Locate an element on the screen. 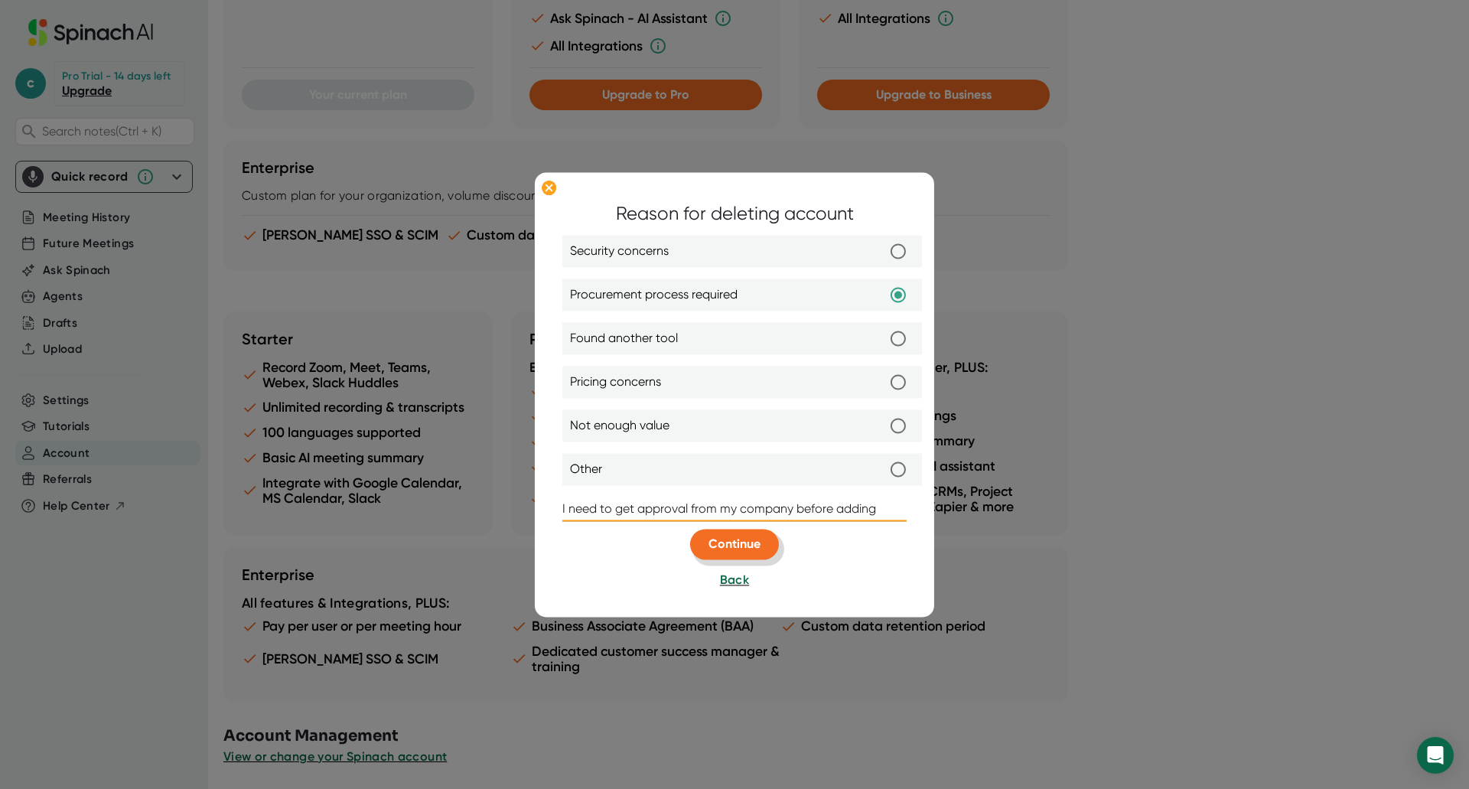 This screenshot has width=1469, height=789. span: Found another tool is located at coordinates (623, 338).